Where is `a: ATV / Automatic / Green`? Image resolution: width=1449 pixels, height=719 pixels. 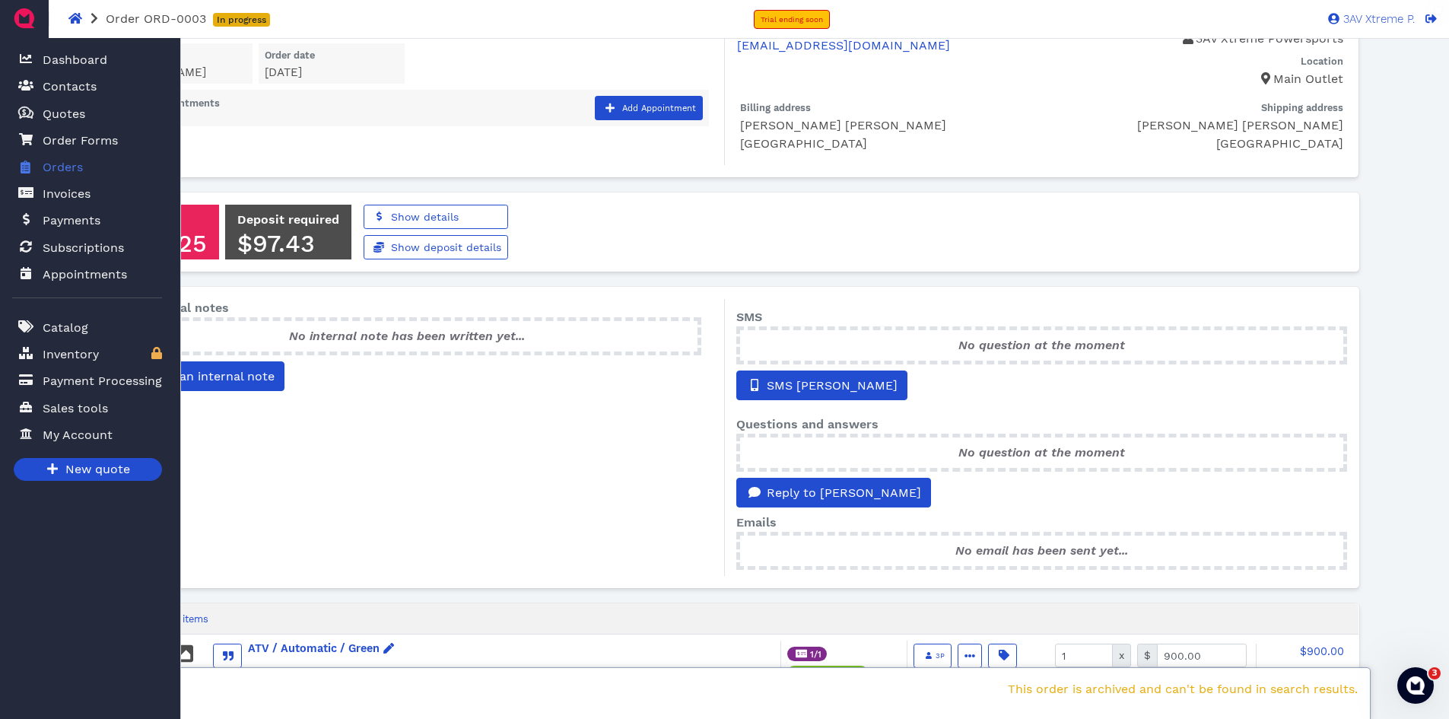
a: ATV / Automatic / Green is located at coordinates (321, 649).